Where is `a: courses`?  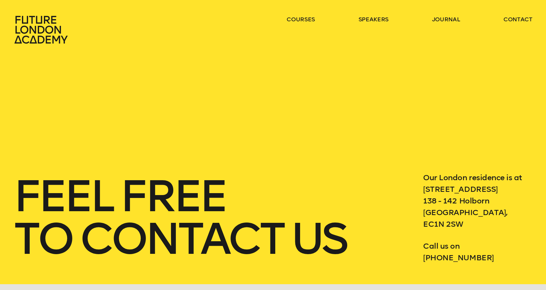
a: courses is located at coordinates (301, 19).